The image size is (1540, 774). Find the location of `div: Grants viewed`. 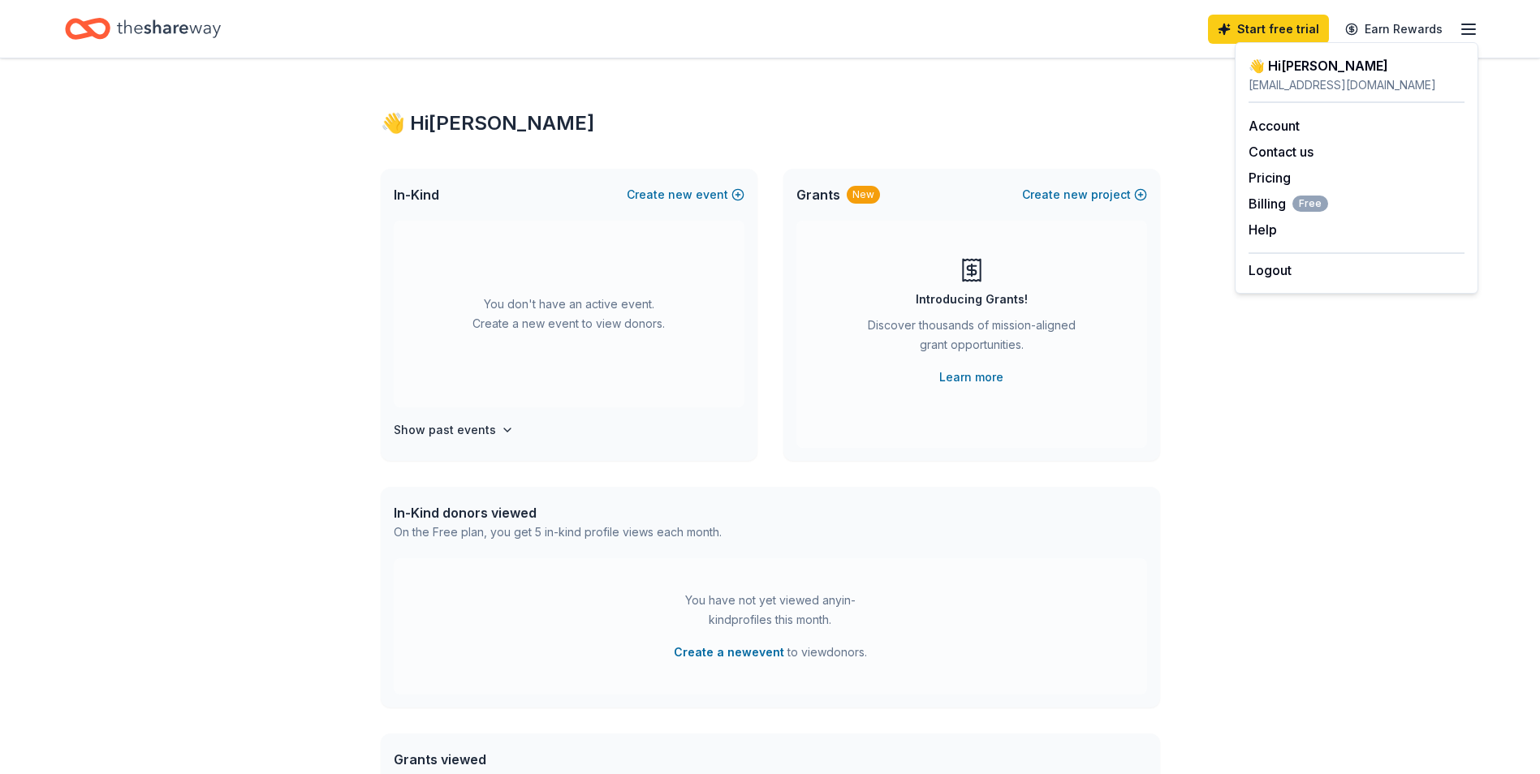

div: Grants viewed is located at coordinates (553, 760).